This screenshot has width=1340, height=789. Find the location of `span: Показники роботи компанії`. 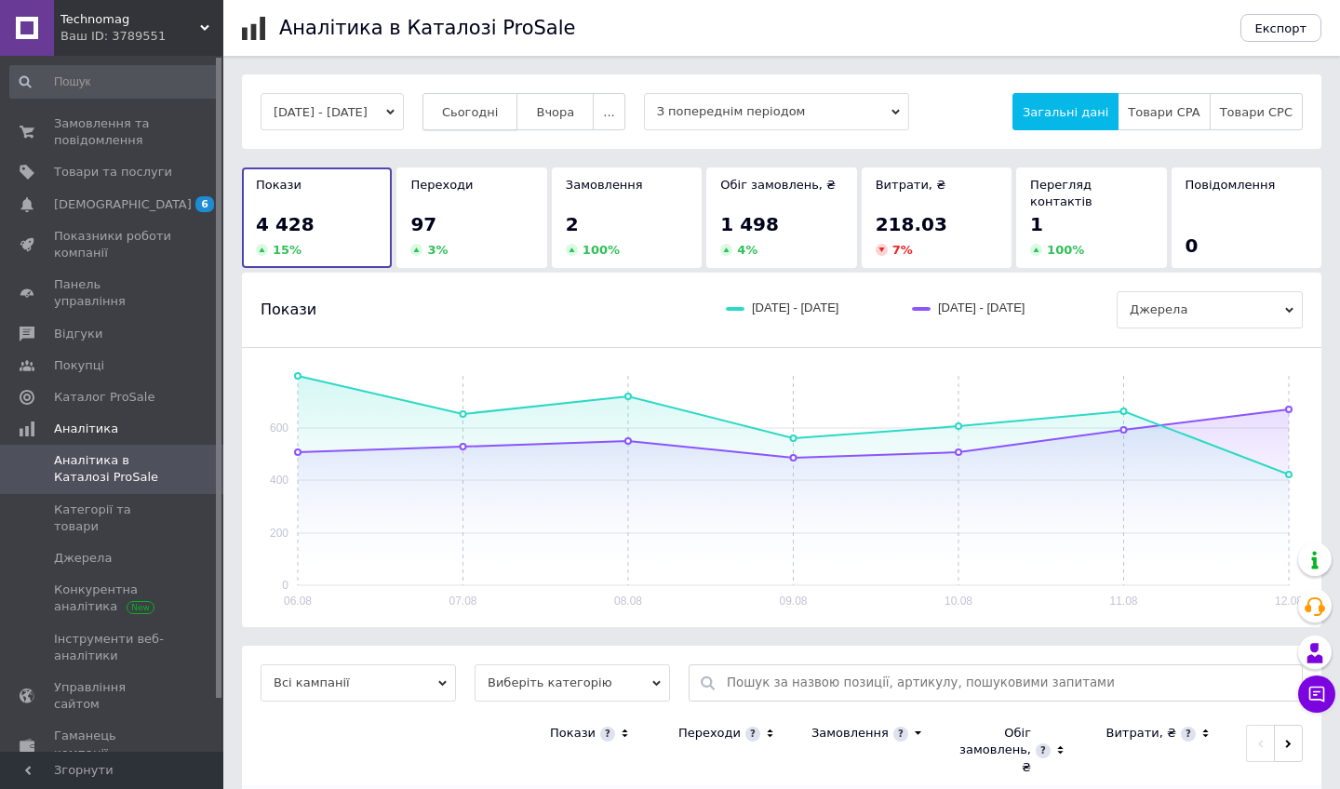

span: Показники роботи компанії is located at coordinates (113, 245).